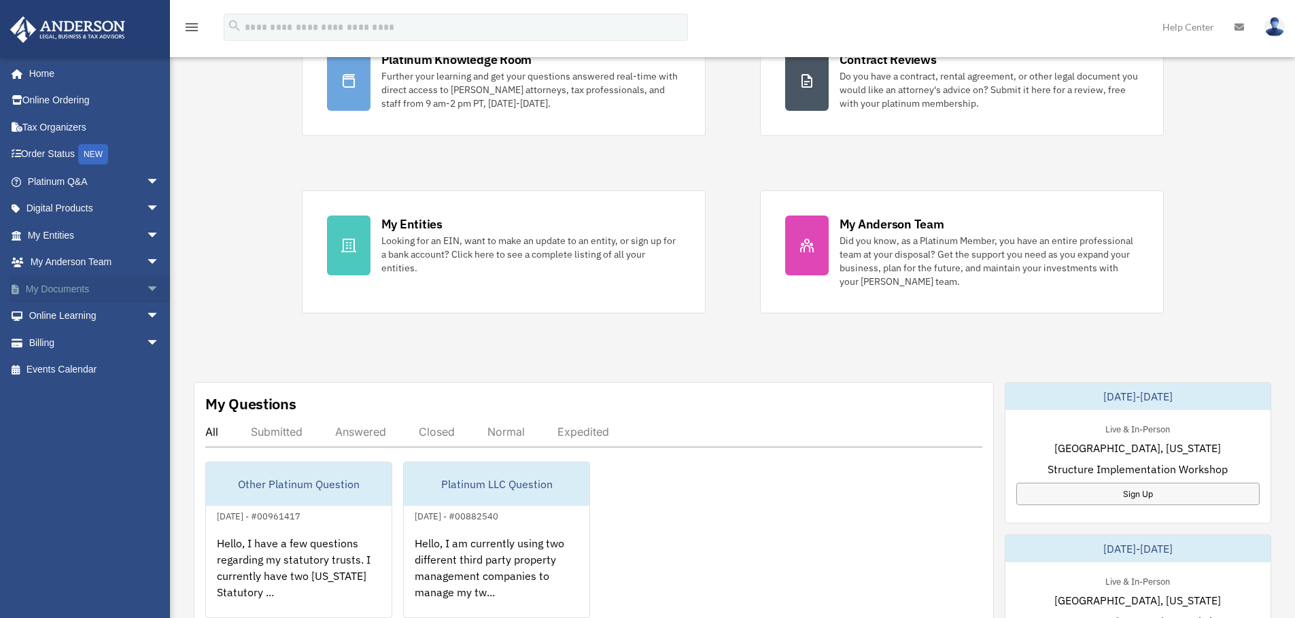 The width and height of the screenshot is (1295, 618). I want to click on a: Events Calendar, so click(95, 370).